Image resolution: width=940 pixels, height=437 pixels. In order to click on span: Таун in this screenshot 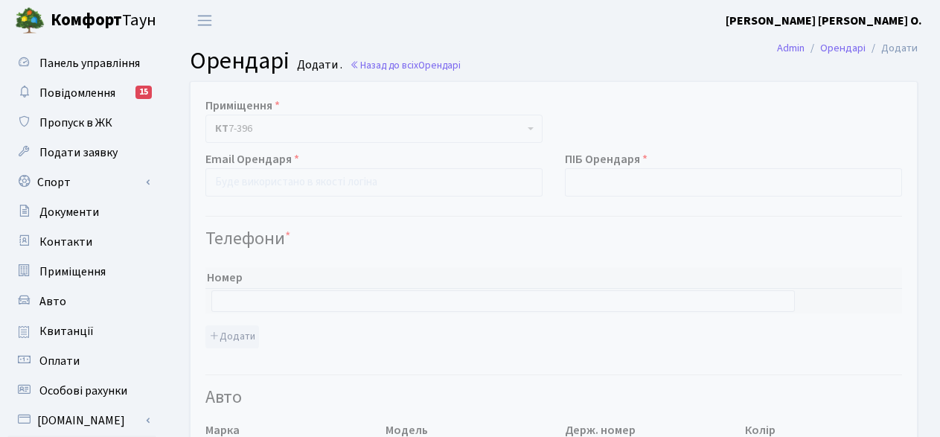, I will do `click(103, 21)`.